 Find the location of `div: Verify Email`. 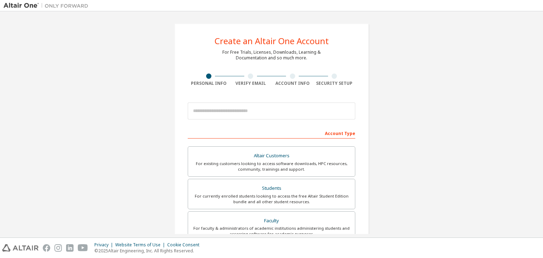

div: Verify Email is located at coordinates (251, 83).